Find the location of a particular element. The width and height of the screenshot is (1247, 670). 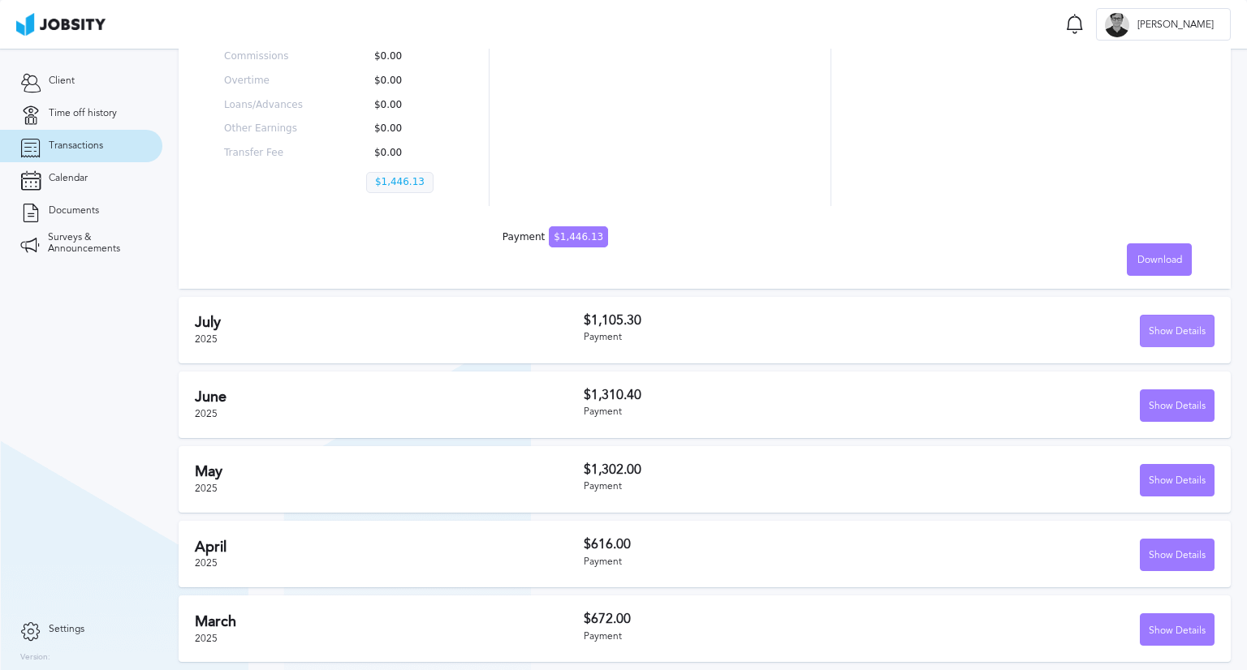

p: $1,446.13 is located at coordinates (399, 183).